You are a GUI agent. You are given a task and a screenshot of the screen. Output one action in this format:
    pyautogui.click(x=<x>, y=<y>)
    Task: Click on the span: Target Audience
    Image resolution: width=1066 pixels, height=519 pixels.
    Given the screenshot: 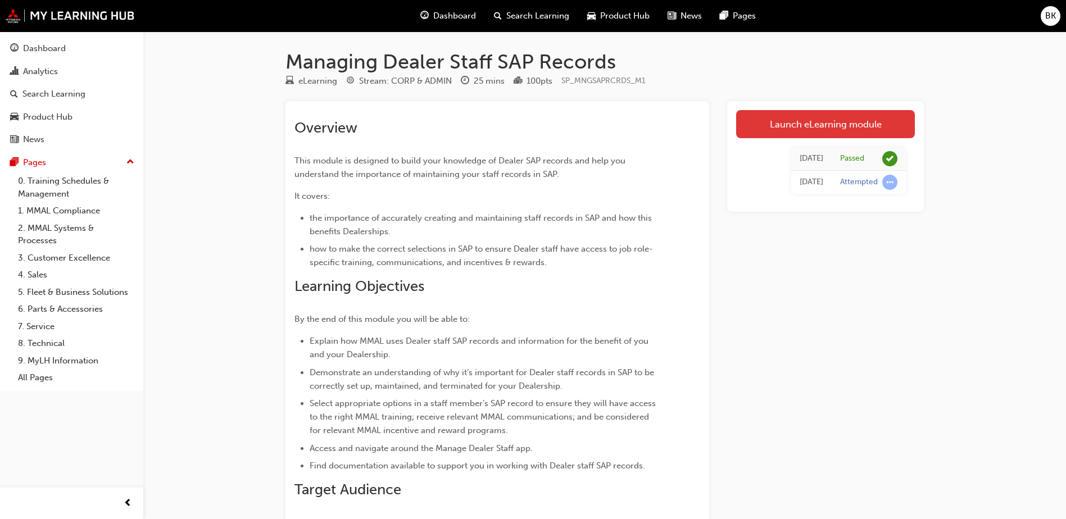 What is the action you would take?
    pyautogui.click(x=348, y=490)
    